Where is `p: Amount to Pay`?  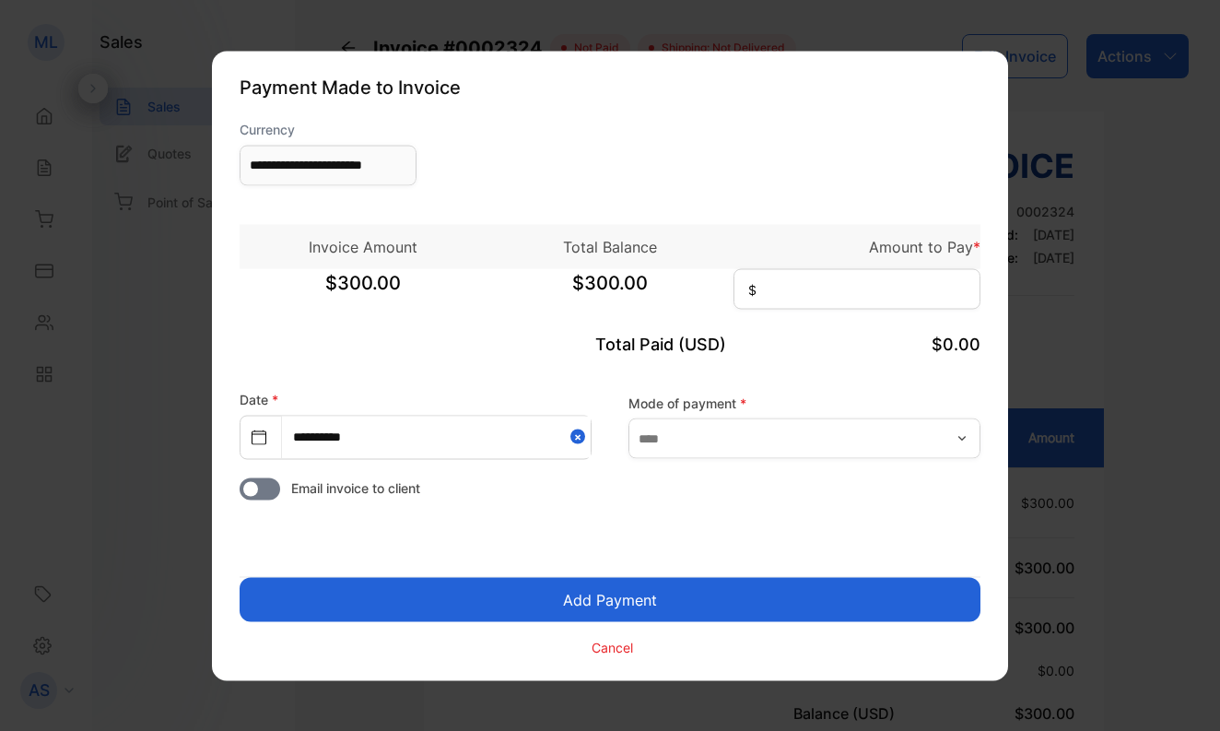 p: Amount to Pay is located at coordinates (857, 246).